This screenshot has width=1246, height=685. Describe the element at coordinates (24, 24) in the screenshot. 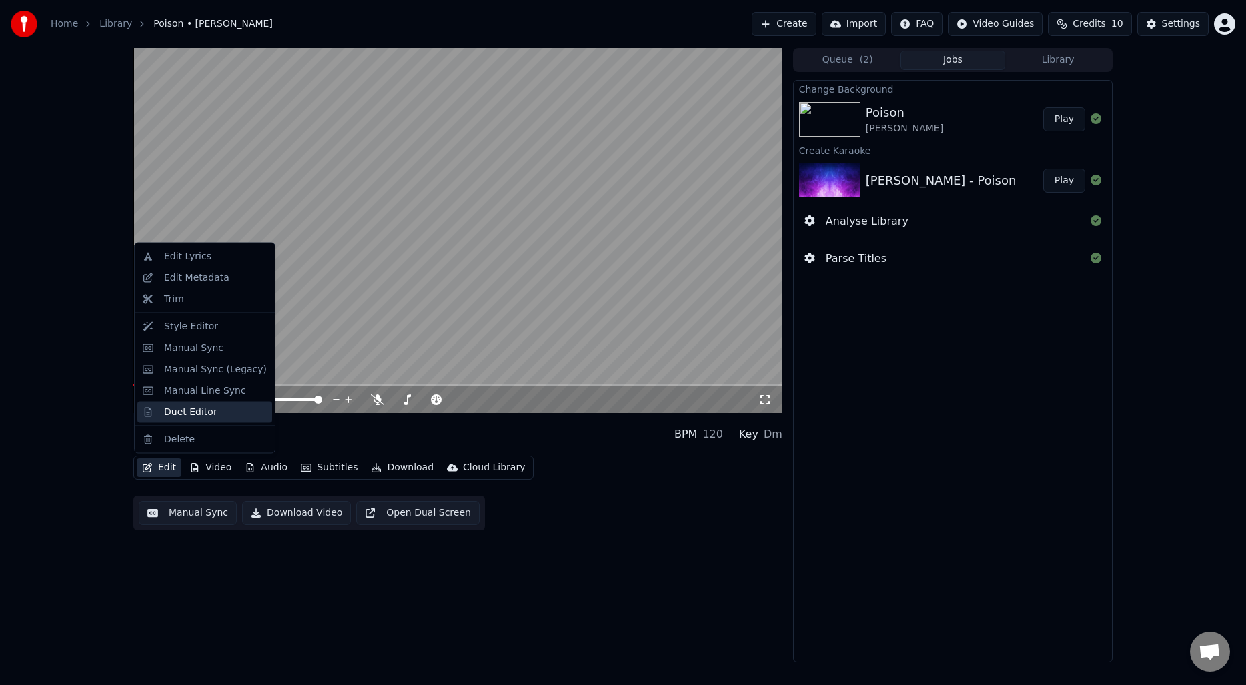

I see `img: youka` at that location.